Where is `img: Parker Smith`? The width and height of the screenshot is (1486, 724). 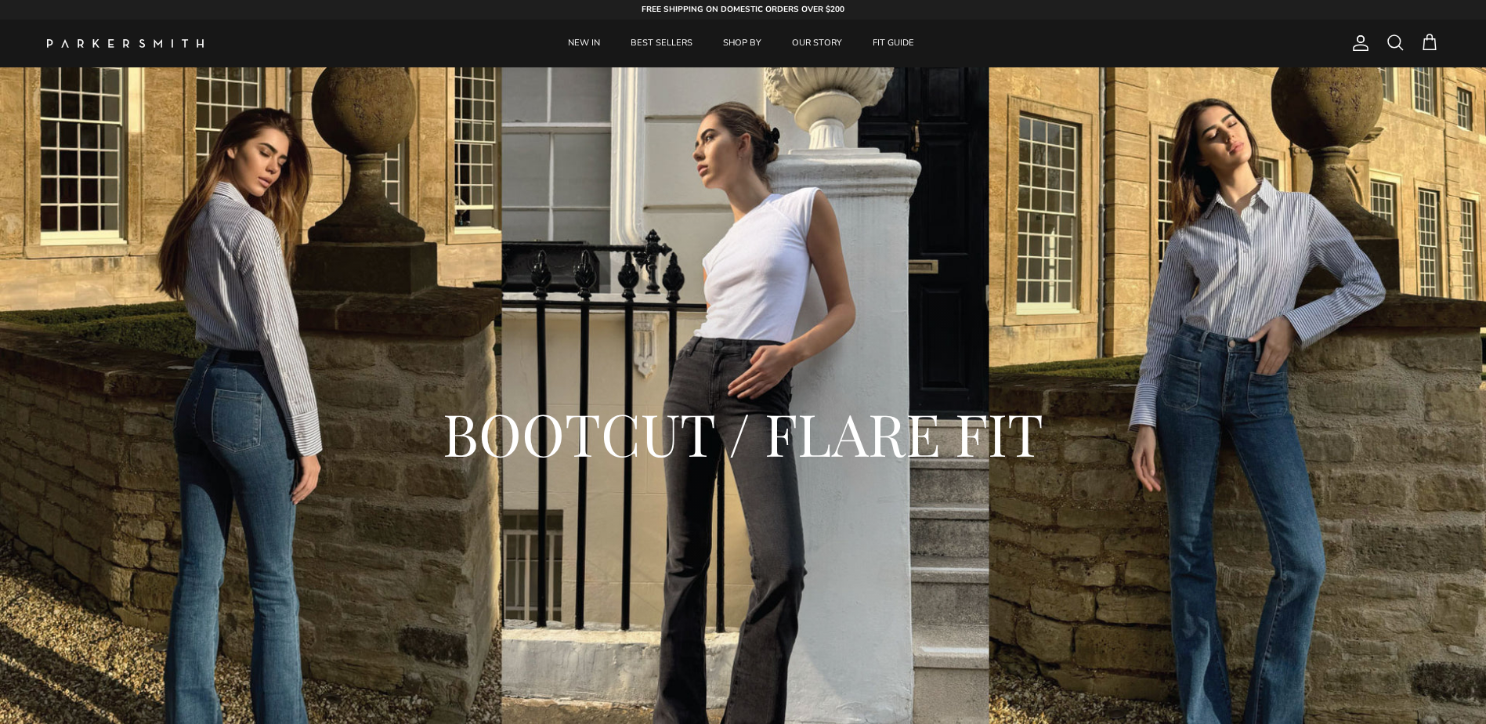 img: Parker Smith is located at coordinates (125, 43).